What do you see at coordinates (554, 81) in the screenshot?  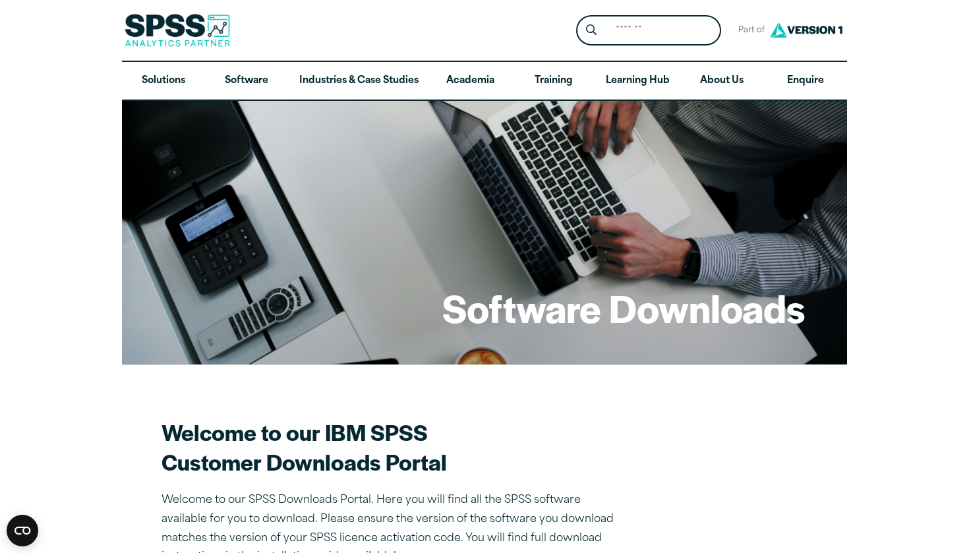 I see `a: Training` at bounding box center [554, 81].